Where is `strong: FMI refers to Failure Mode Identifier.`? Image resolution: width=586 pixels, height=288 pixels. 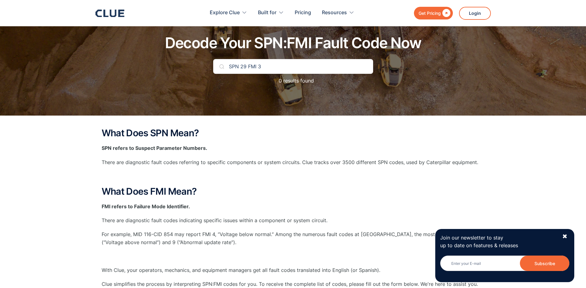 strong: FMI refers to Failure Mode Identifier. is located at coordinates (146, 206).